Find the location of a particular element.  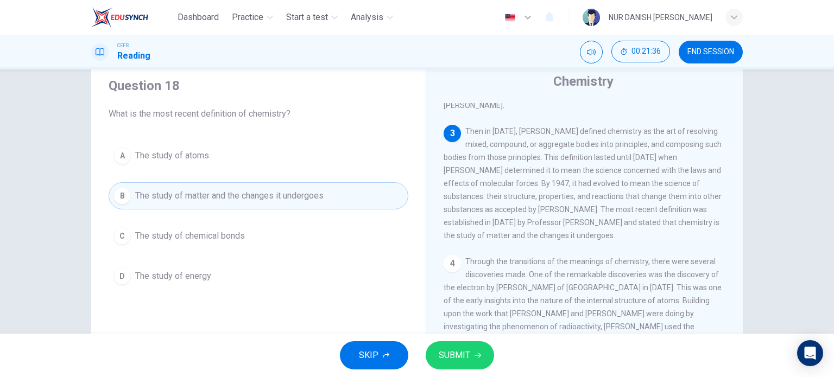

div: A is located at coordinates (122, 156).